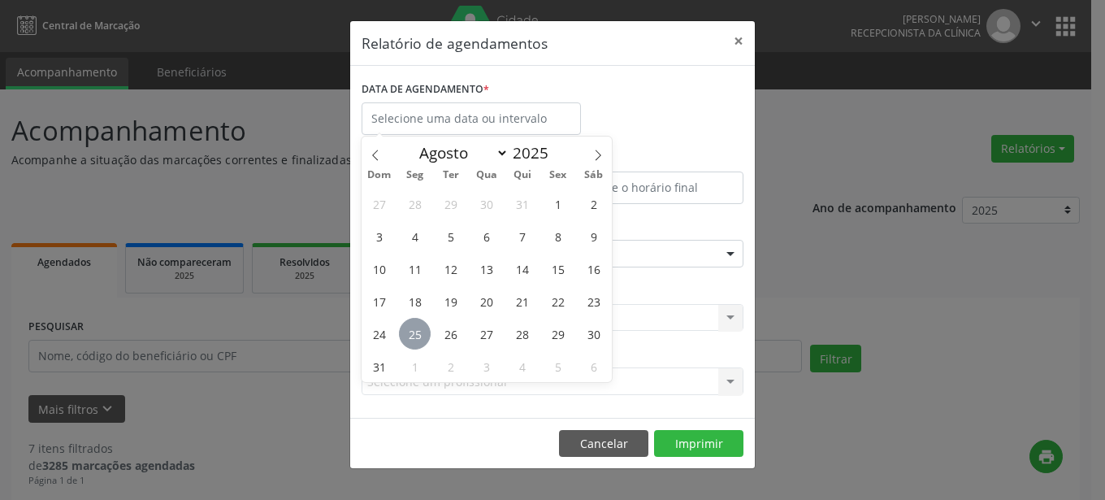 The height and width of the screenshot is (500, 1105). Describe the element at coordinates (379, 236) in the screenshot. I see `span: Agosto 3, 2025` at that location.